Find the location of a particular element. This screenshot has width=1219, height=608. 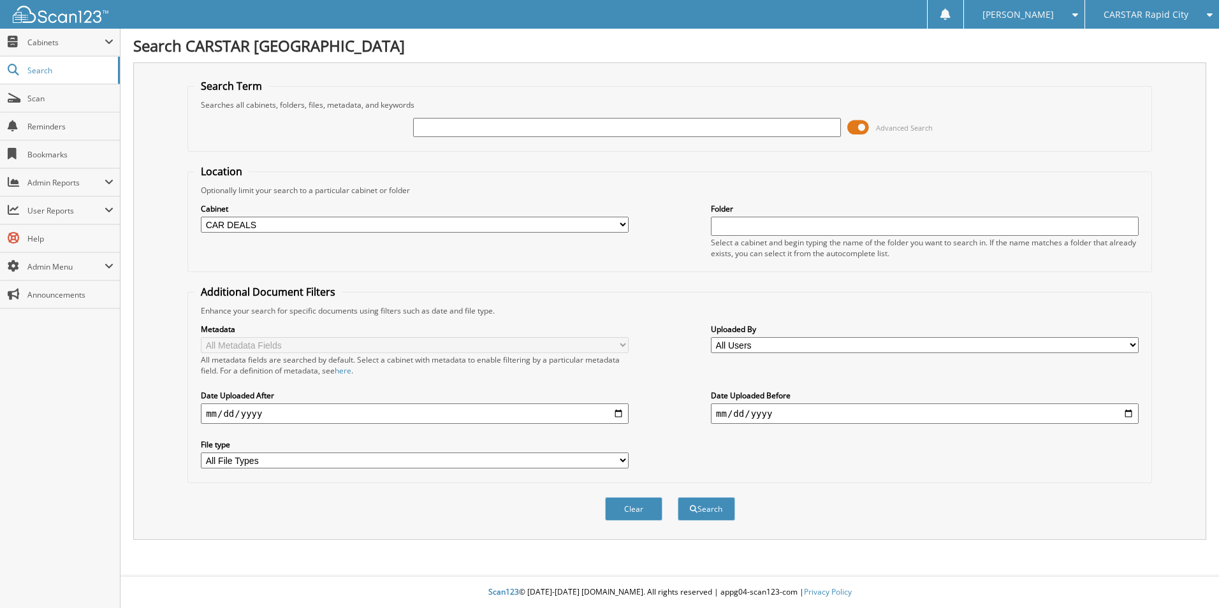

legend: Location is located at coordinates (221, 172).